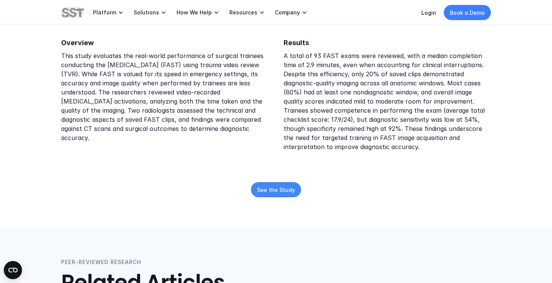 This screenshot has height=283, width=552. Describe the element at coordinates (77, 43) in the screenshot. I see `h6: Overview` at that location.